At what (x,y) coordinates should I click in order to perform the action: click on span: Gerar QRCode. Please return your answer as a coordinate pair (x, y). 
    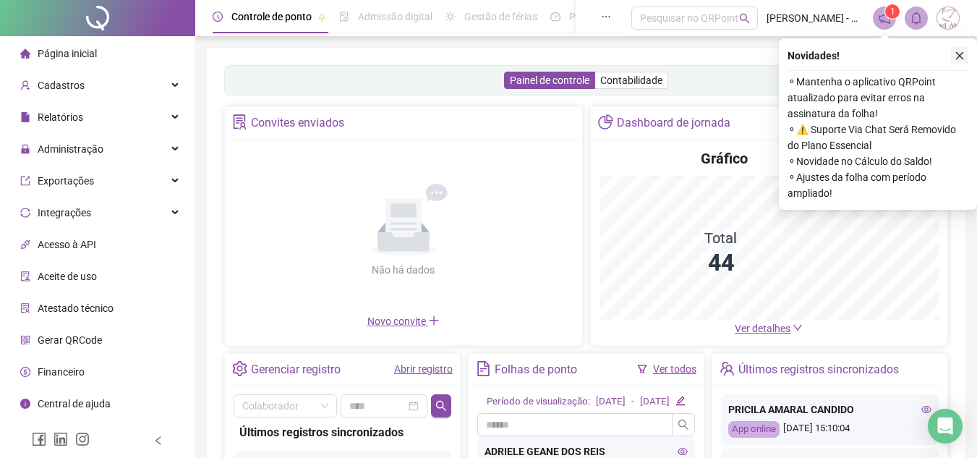
    Looking at the image, I should click on (69, 340).